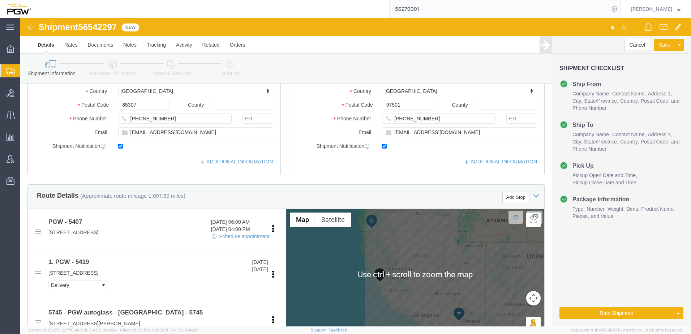  I want to click on a: Feedback, so click(337, 330).